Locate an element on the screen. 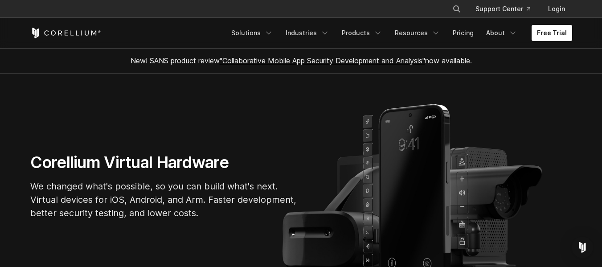 Image resolution: width=602 pixels, height=267 pixels. a: Free Trial is located at coordinates (551, 33).